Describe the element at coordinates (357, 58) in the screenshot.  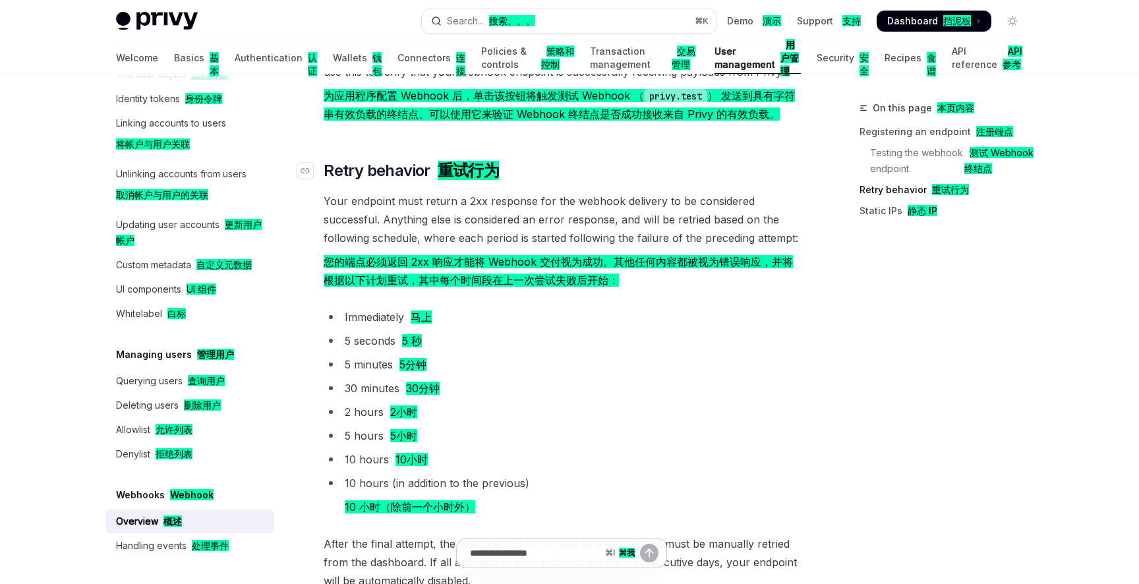
I see `a: Wallets 钱包` at that location.